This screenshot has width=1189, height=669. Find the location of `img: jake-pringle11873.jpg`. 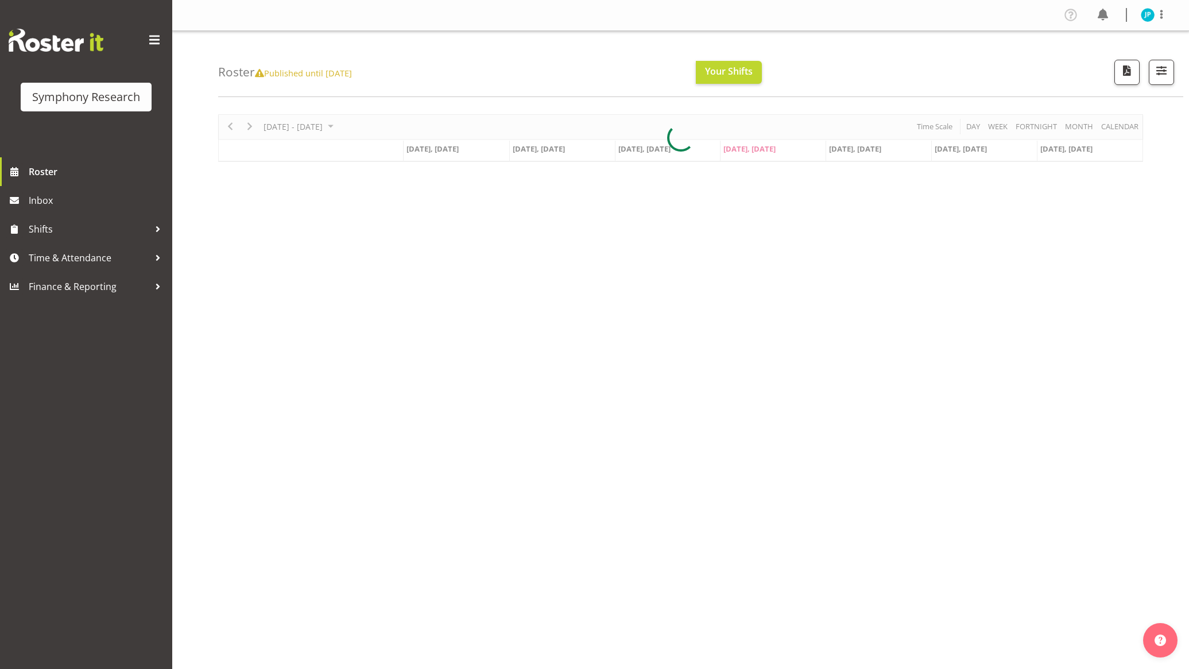

img: jake-pringle11873.jpg is located at coordinates (1148, 15).